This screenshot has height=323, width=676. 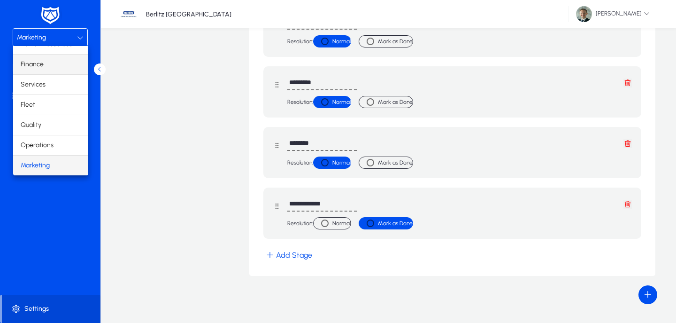 I want to click on span: Quality, so click(x=31, y=125).